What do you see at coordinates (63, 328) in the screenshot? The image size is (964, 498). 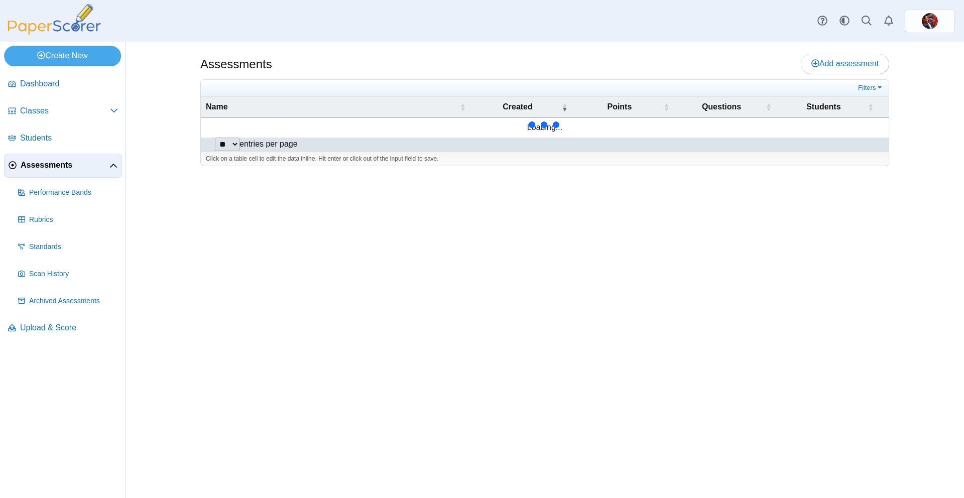 I see `a: Upload & Score` at bounding box center [63, 328].